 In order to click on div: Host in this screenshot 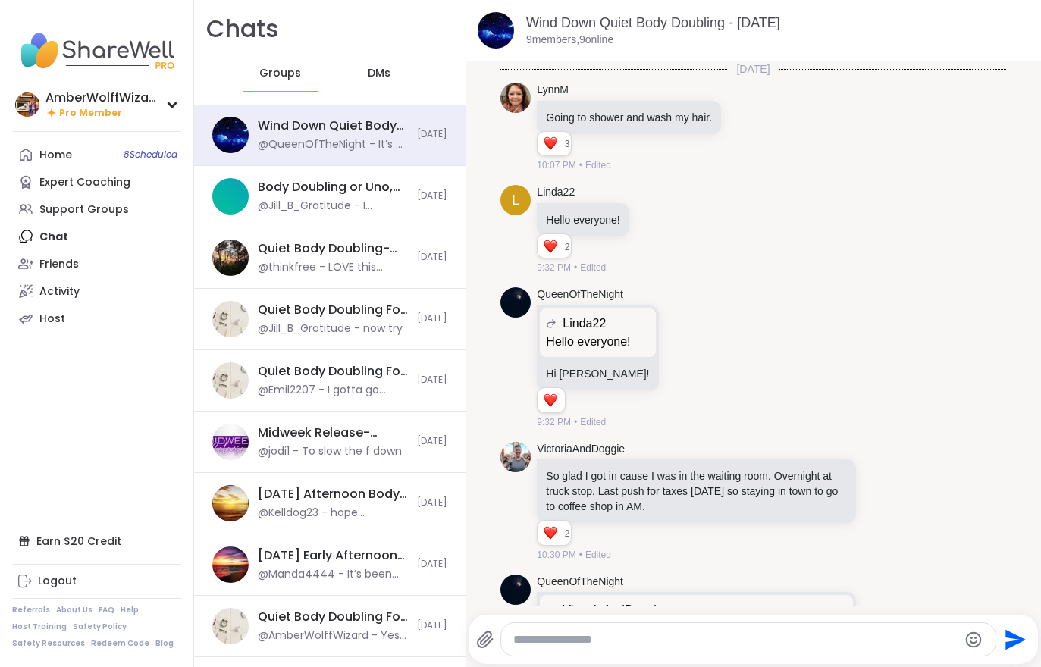, I will do `click(52, 319)`.